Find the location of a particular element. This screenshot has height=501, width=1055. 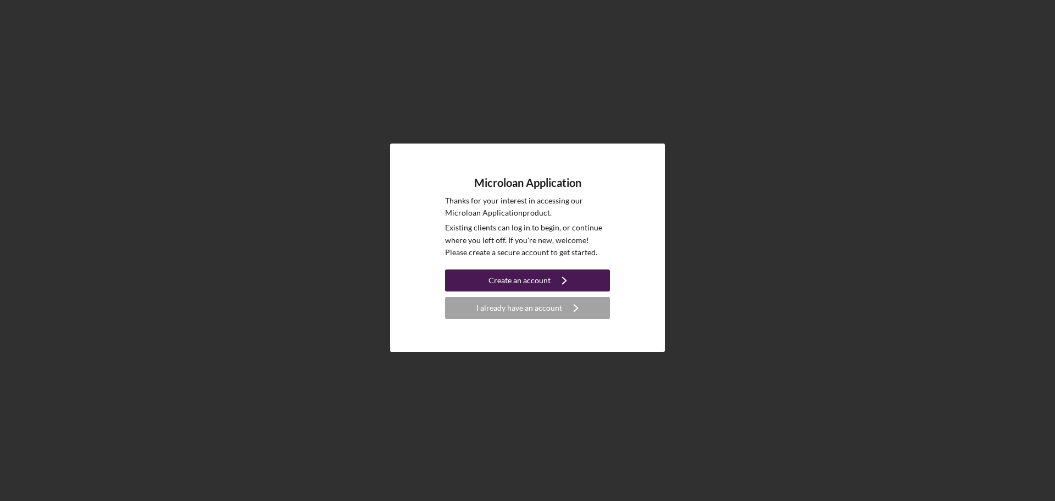

div: Create an account is located at coordinates (519, 280).